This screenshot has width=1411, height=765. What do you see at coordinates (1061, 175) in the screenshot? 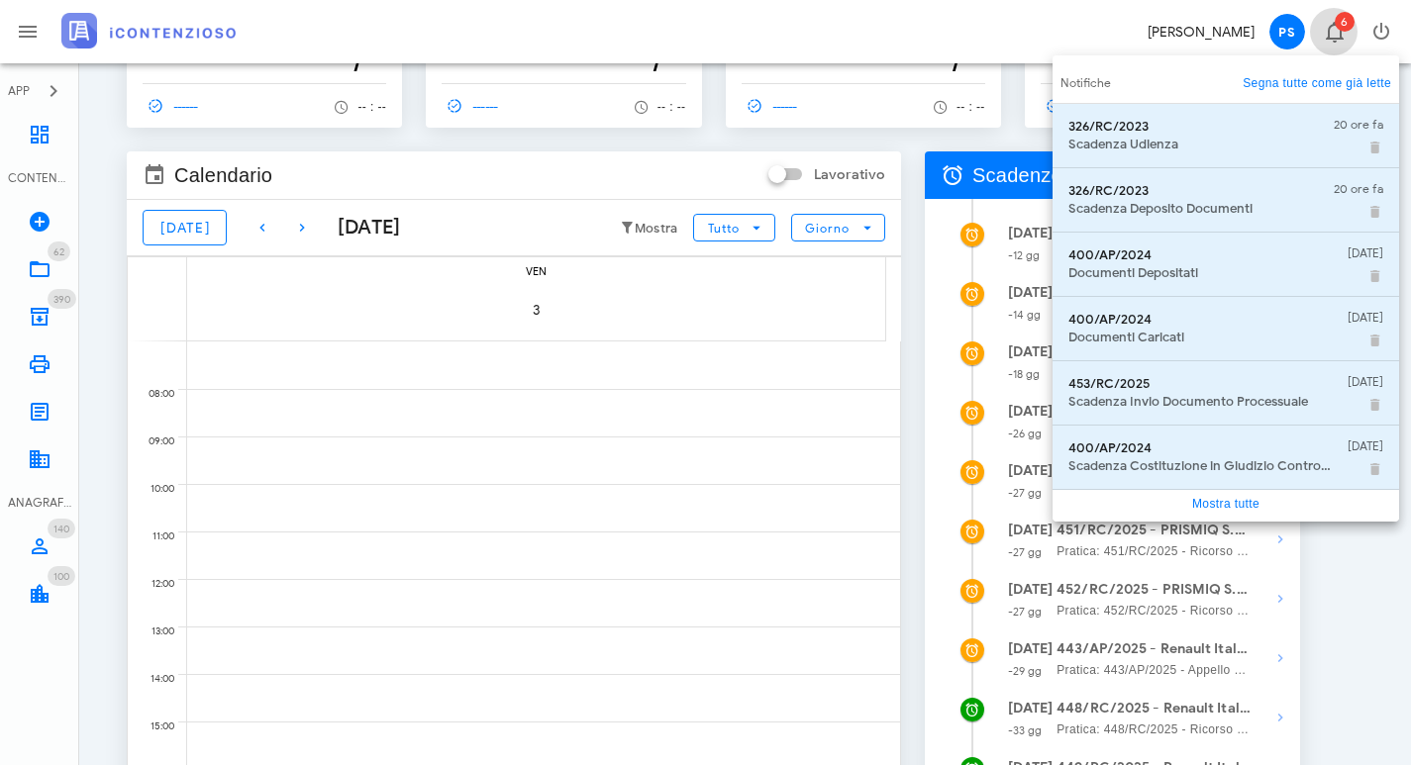
I see `span: Scadenze prossime` at bounding box center [1061, 175].